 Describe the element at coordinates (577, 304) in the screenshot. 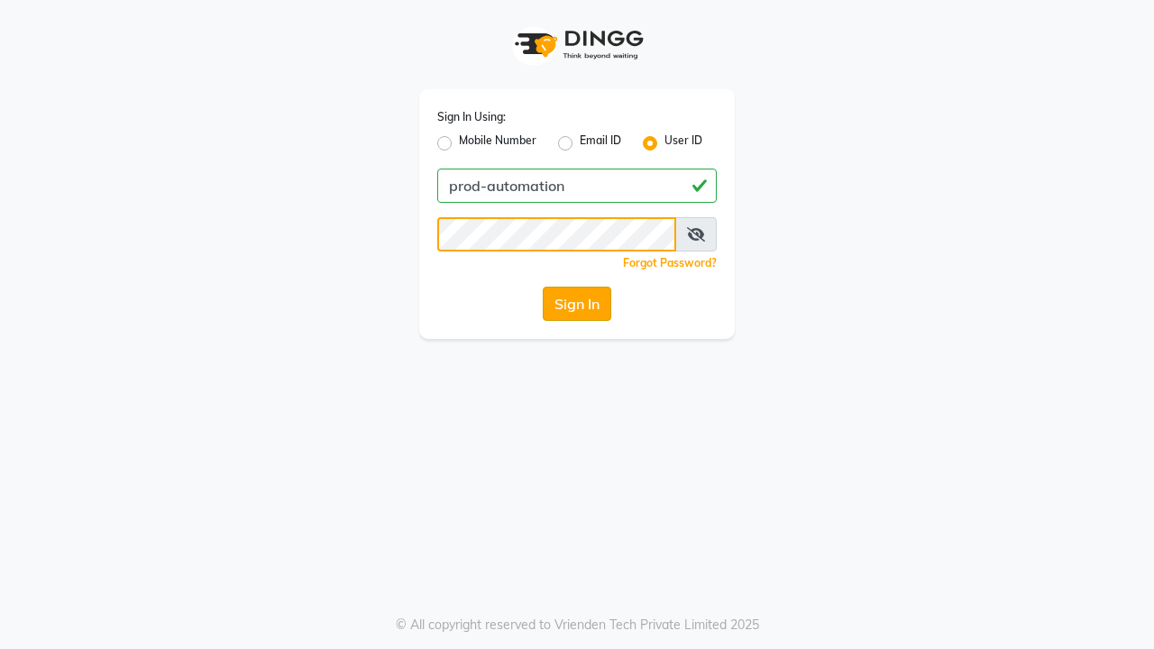

I see `button: Sign In` at that location.